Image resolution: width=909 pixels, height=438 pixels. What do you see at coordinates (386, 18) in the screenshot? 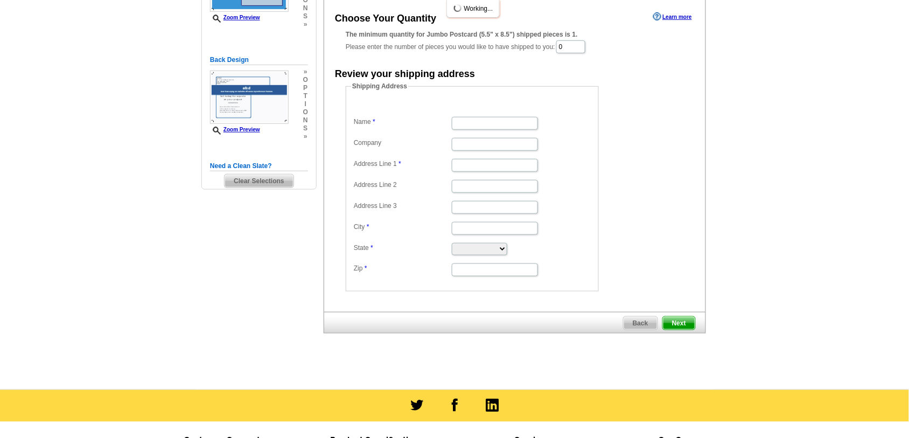
I see `div: Choose Your Quantity` at bounding box center [386, 18].